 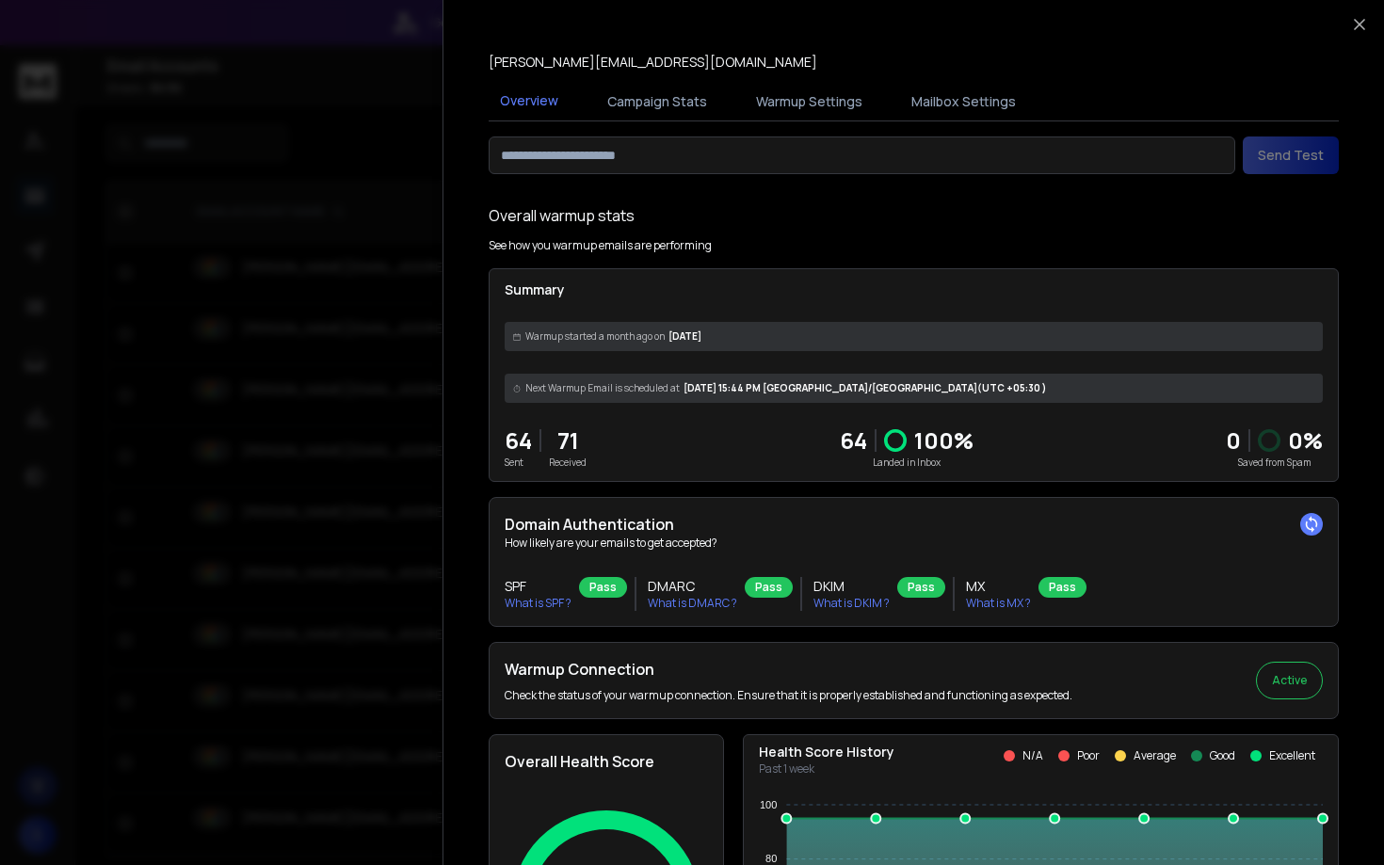 What do you see at coordinates (568, 462) in the screenshot?
I see `p: Received` at bounding box center [568, 462].